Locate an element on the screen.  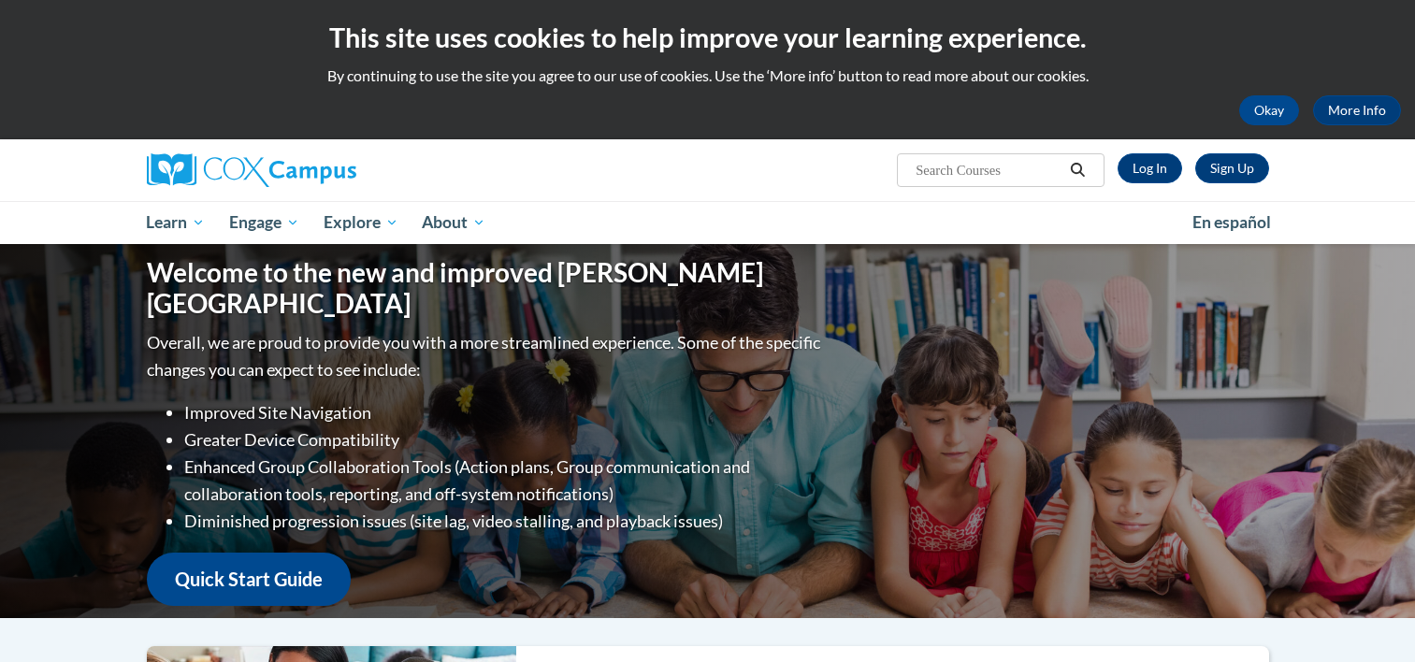
li: Diminished progression issues (site lag, video stalling, and playback issues) is located at coordinates (504, 521).